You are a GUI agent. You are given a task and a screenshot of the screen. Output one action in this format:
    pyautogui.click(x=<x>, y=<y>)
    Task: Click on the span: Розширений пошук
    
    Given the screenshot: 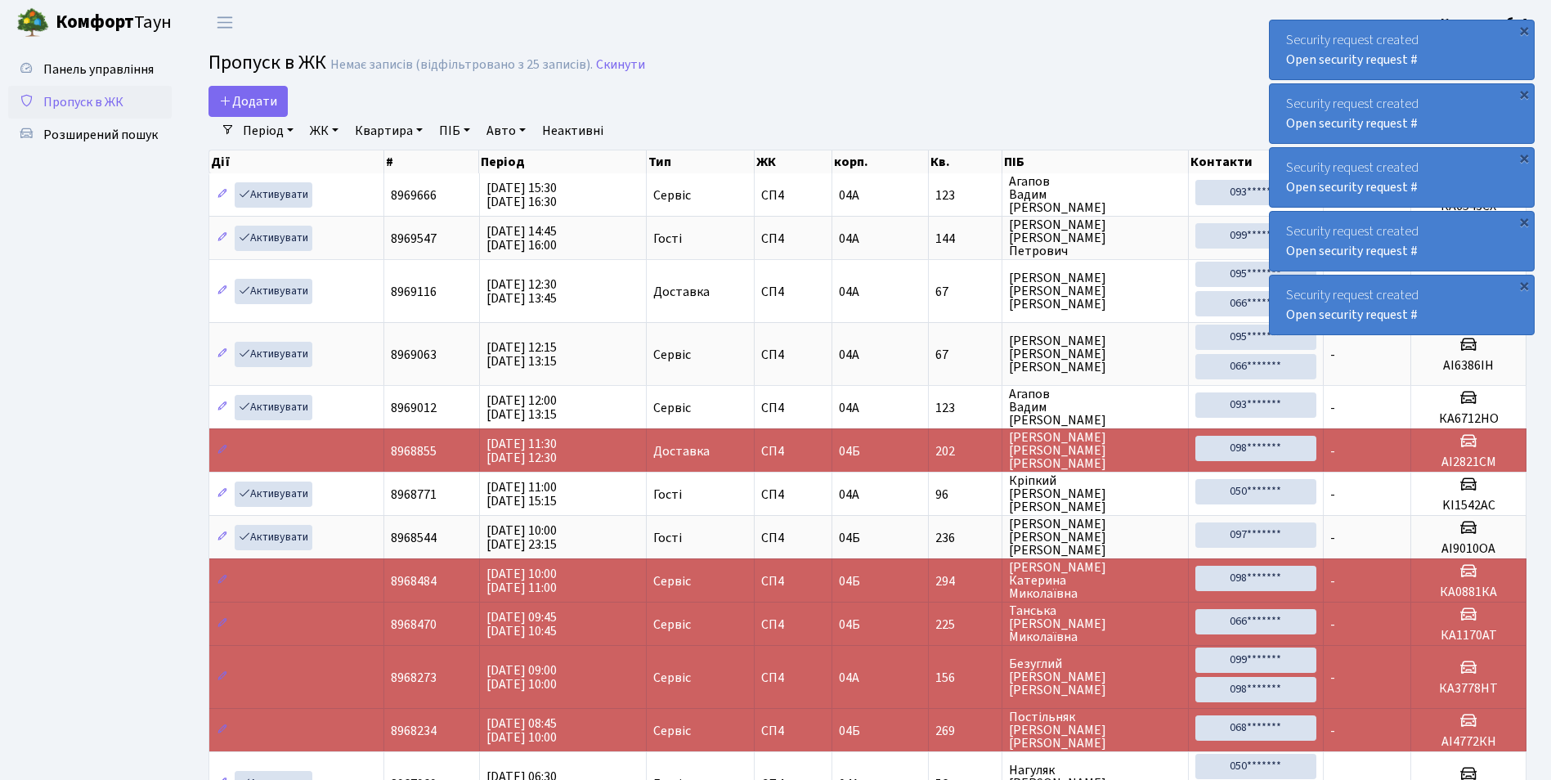 What is the action you would take?
    pyautogui.click(x=101, y=135)
    